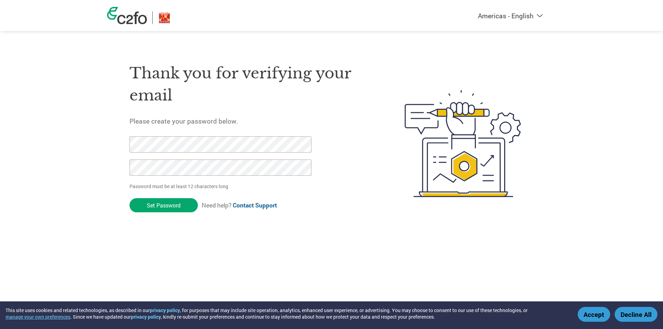  What do you see at coordinates (636, 314) in the screenshot?
I see `button: Decline All` at bounding box center [636, 314].